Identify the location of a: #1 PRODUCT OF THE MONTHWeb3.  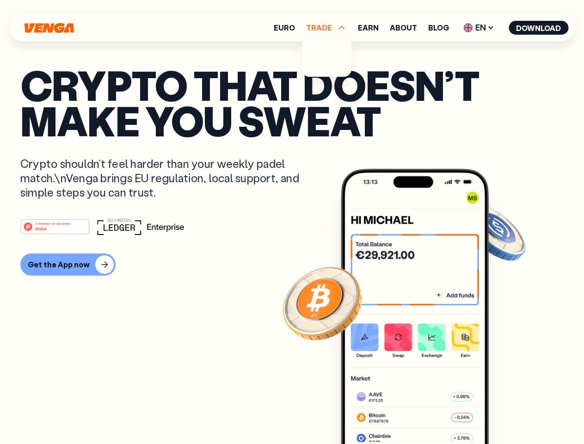
(55, 230).